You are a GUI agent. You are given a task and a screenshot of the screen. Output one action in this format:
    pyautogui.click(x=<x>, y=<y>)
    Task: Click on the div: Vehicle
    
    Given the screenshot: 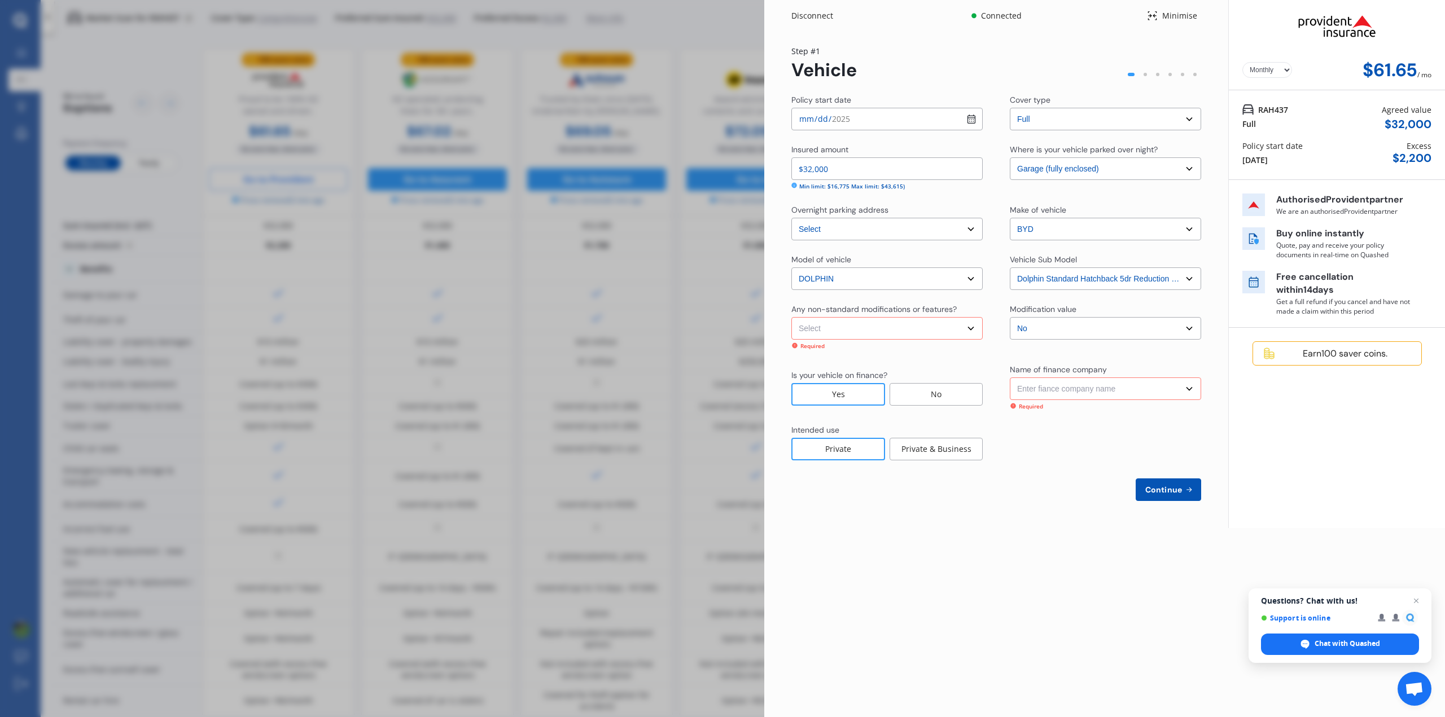 What is the action you would take?
    pyautogui.click(x=824, y=70)
    